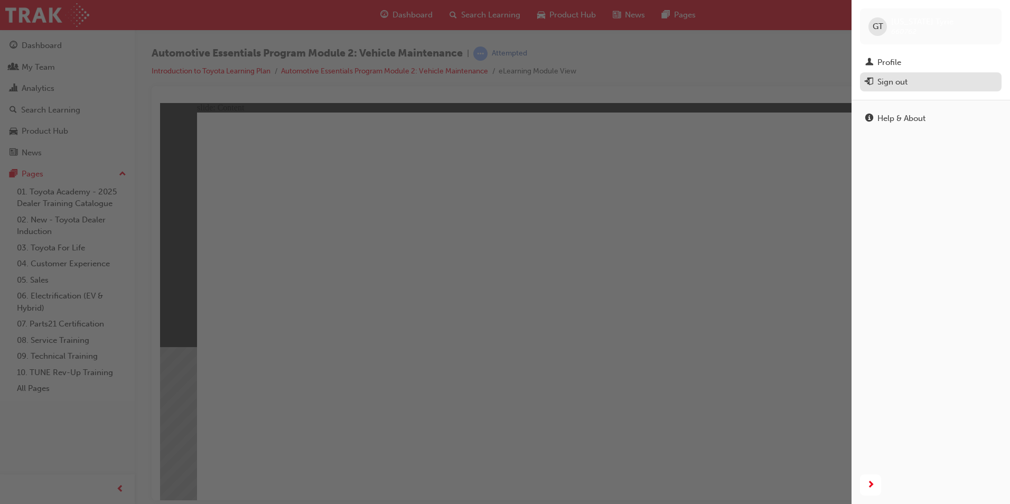 Image resolution: width=1010 pixels, height=504 pixels. I want to click on span: 660762, so click(904, 31).